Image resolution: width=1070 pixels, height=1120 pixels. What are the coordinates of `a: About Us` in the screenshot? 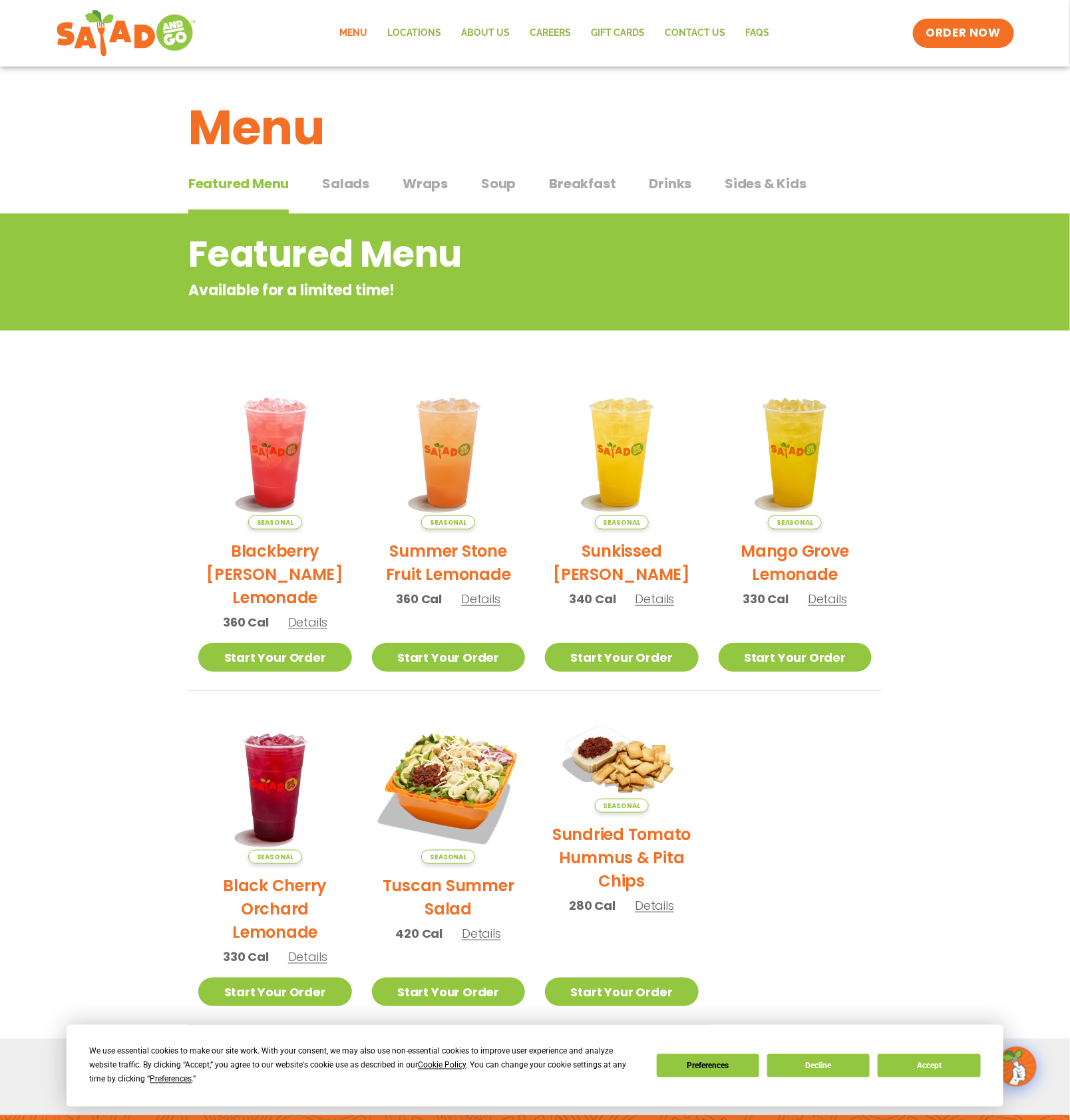 It's located at (485, 33).